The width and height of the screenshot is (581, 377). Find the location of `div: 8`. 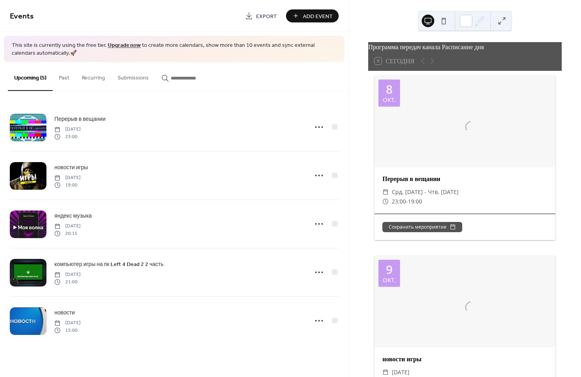

div: 8 is located at coordinates (389, 89).